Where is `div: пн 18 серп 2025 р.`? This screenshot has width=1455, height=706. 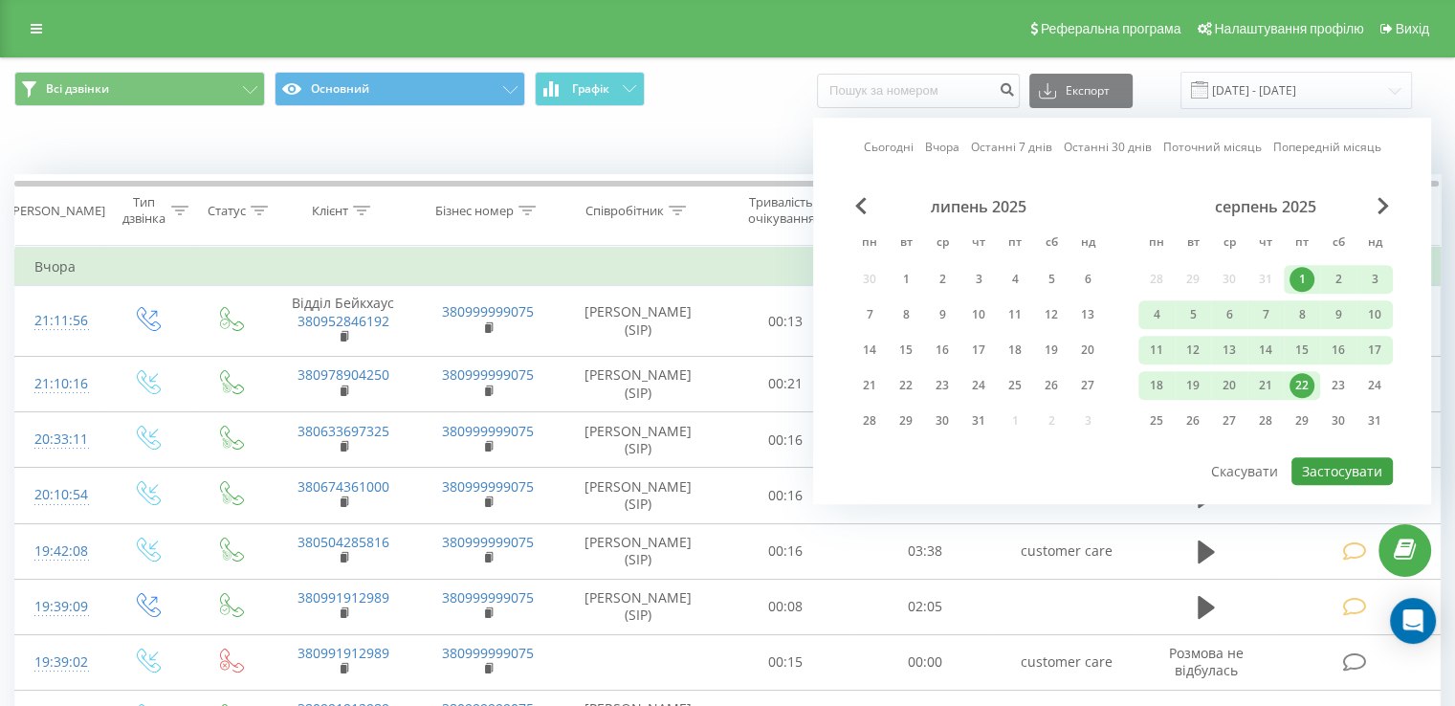
div: пн 18 серп 2025 р. is located at coordinates (1157, 386).